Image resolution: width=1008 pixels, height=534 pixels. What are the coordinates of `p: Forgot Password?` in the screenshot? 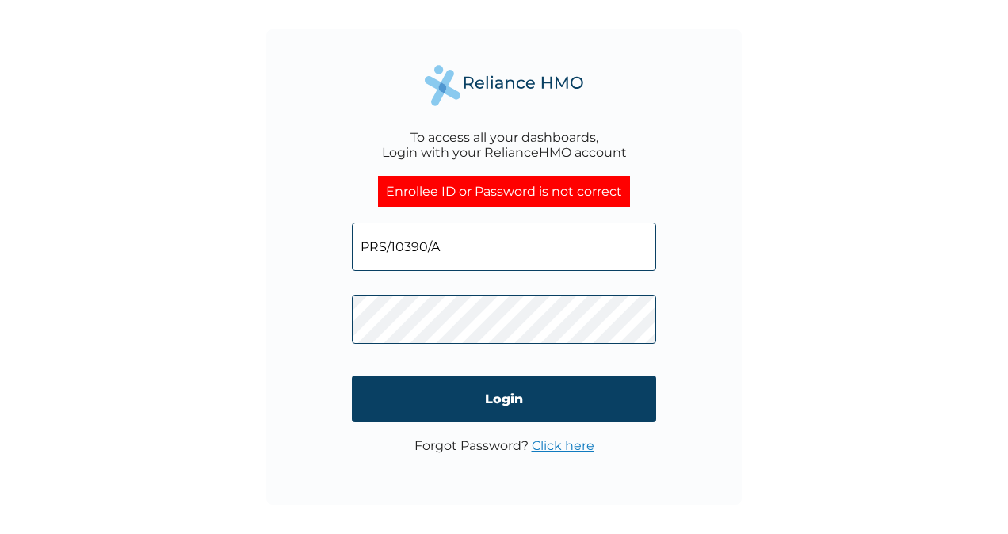 It's located at (504, 445).